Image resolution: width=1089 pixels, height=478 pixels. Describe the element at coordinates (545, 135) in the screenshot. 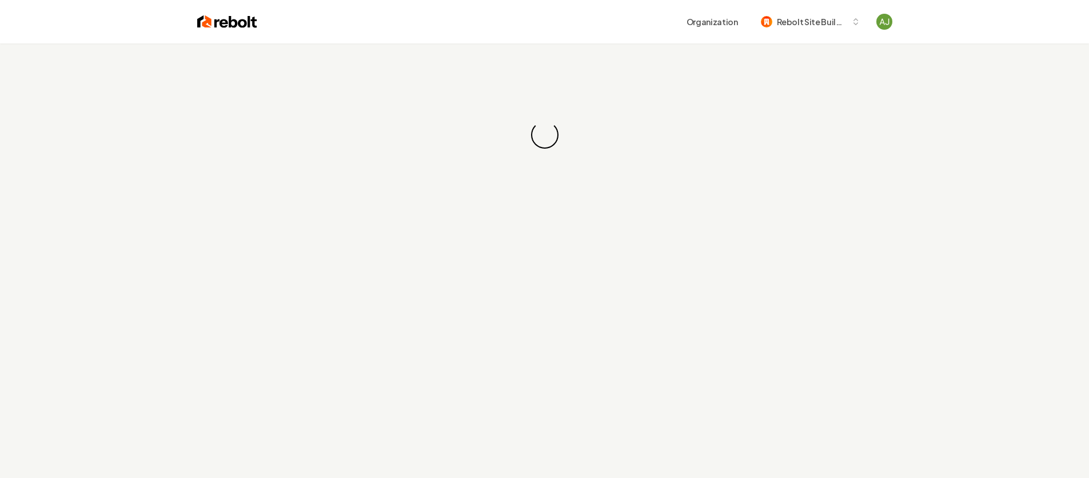

I see `div: Loading` at that location.